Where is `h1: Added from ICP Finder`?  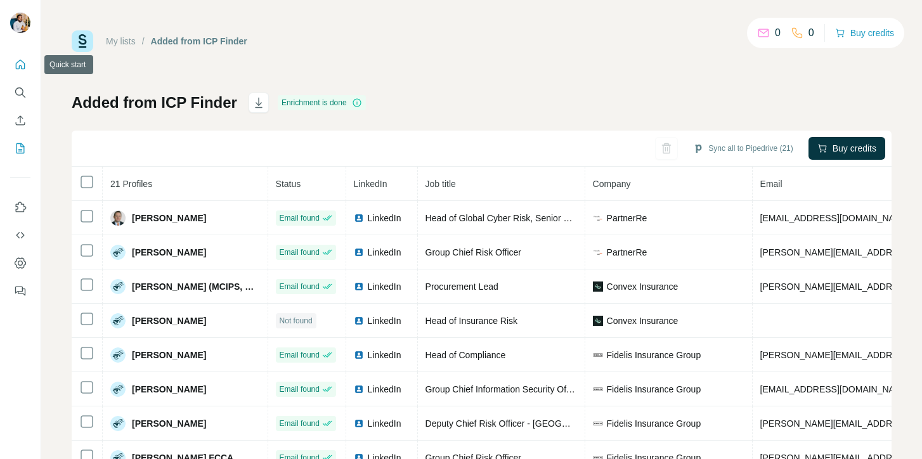 h1: Added from ICP Finder is located at coordinates (154, 103).